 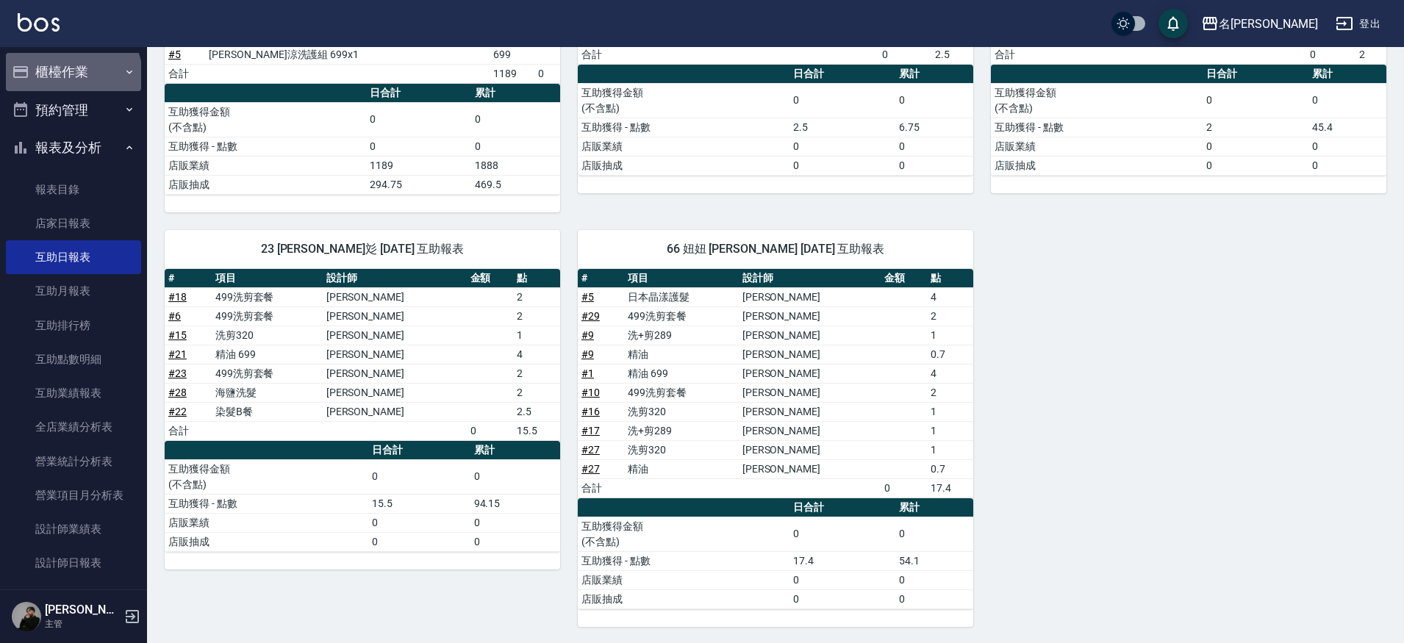 I want to click on td: 45.4, so click(x=1348, y=127).